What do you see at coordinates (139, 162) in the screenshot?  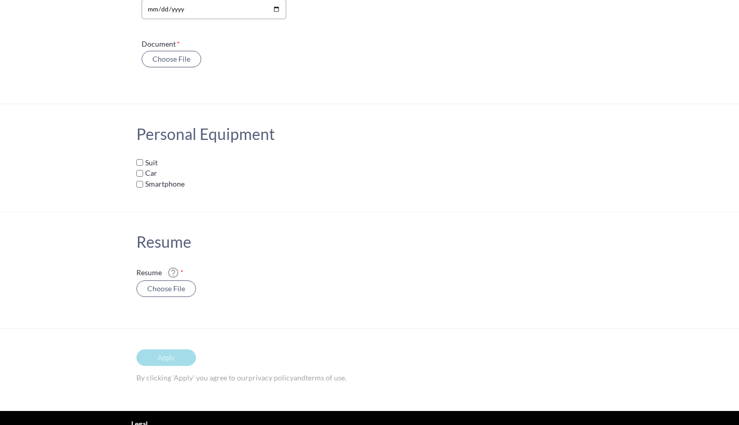 I see `input: Suit` at bounding box center [139, 162].